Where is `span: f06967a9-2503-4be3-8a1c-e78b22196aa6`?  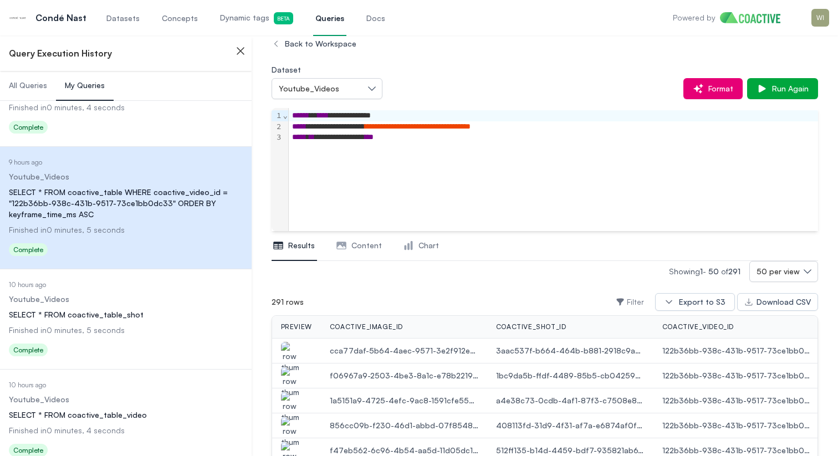
span: f06967a9-2503-4be3-8a1c-e78b22196aa6 is located at coordinates (404, 376).